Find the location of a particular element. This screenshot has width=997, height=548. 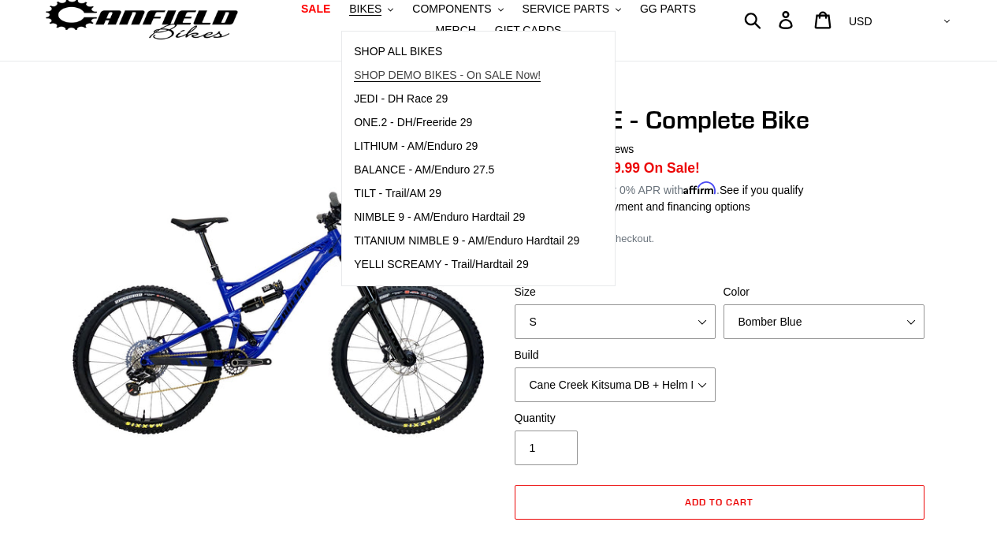

span: JEDI - DH Race 29 is located at coordinates (400, 99).